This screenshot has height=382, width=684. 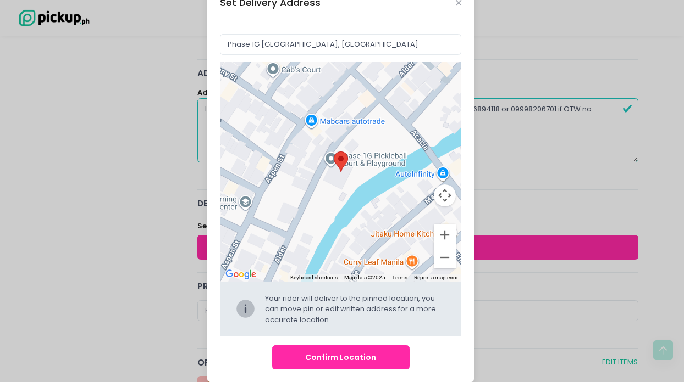 What do you see at coordinates (314, 278) in the screenshot?
I see `button: Keyboard shortcuts` at bounding box center [314, 278].